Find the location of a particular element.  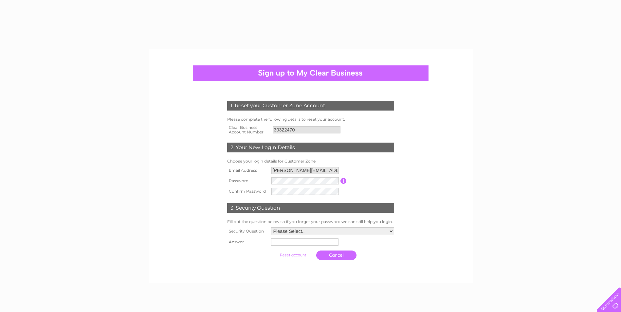

td: Fill out the question below so if you forget your password we can still help you login. is located at coordinates (311, 222).